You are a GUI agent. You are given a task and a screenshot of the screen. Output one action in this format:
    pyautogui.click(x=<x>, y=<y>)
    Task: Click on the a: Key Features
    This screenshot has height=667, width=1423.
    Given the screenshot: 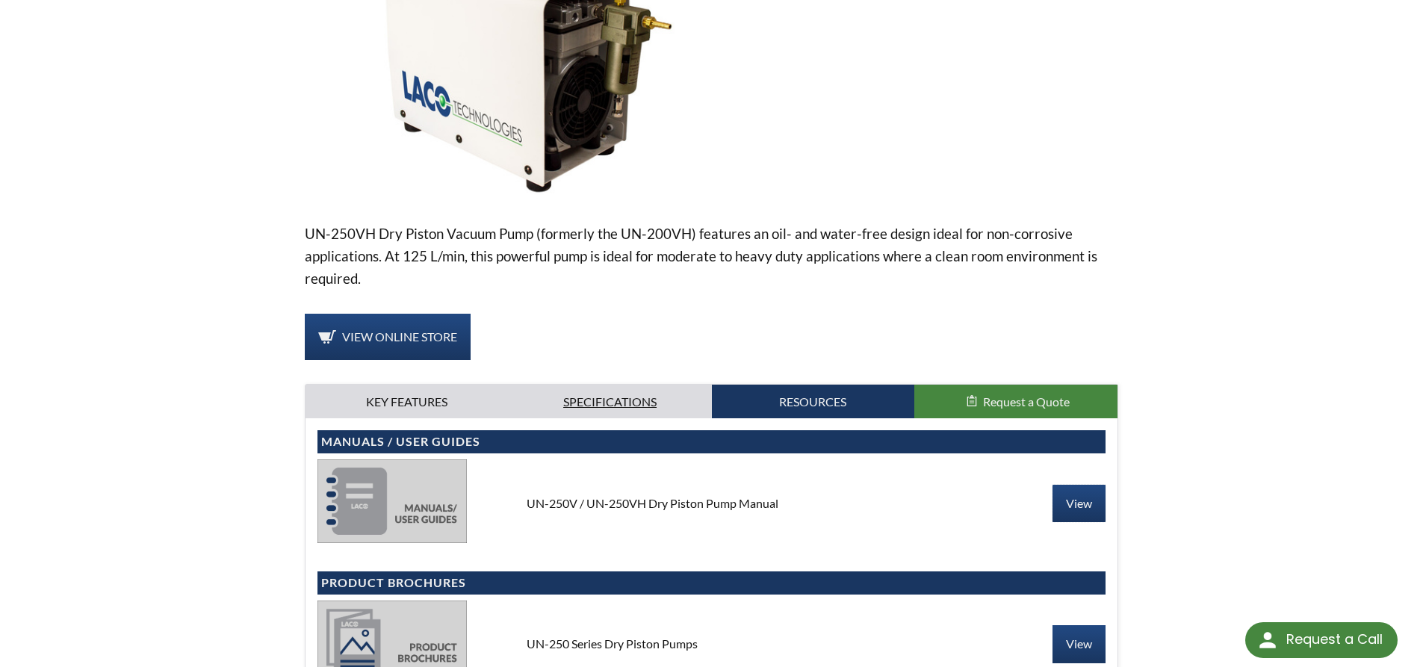 What is the action you would take?
    pyautogui.click(x=407, y=402)
    